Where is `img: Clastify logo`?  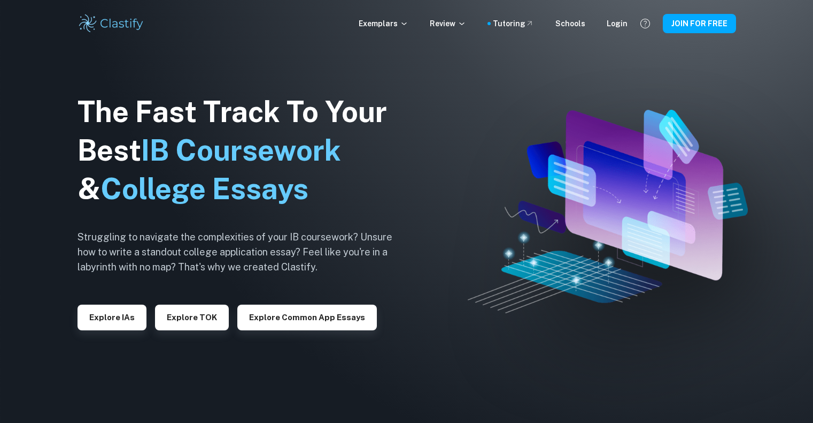 img: Clastify logo is located at coordinates (111, 24).